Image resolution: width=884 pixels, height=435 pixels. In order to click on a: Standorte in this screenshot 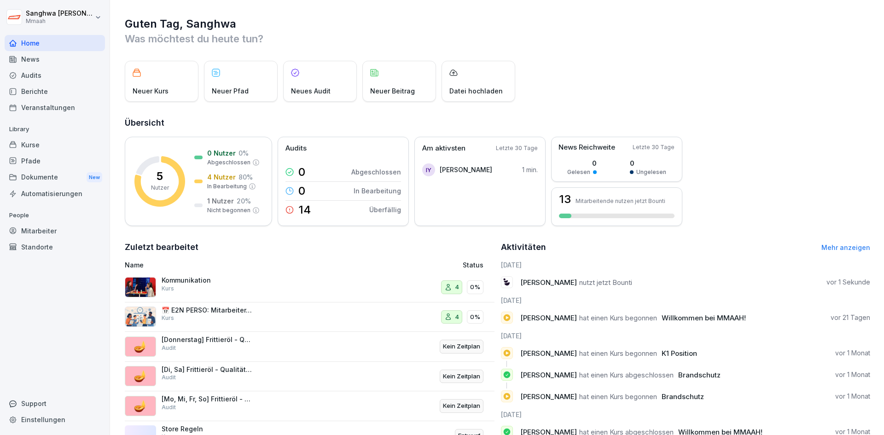, I will do `click(55, 247)`.